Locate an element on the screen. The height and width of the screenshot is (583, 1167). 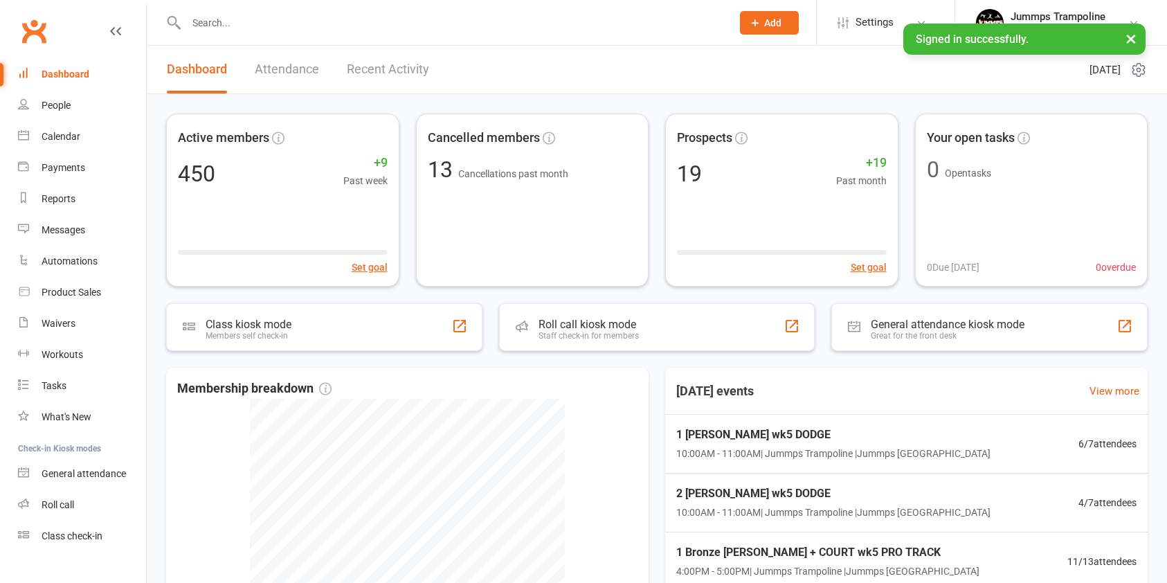
div: Roll call is located at coordinates (57, 505).